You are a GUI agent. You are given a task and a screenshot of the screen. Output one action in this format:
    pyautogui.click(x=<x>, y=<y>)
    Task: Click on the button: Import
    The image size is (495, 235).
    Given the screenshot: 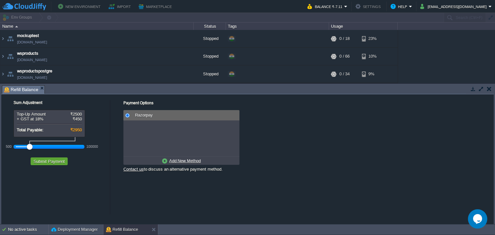 What is the action you would take?
    pyautogui.click(x=121, y=6)
    